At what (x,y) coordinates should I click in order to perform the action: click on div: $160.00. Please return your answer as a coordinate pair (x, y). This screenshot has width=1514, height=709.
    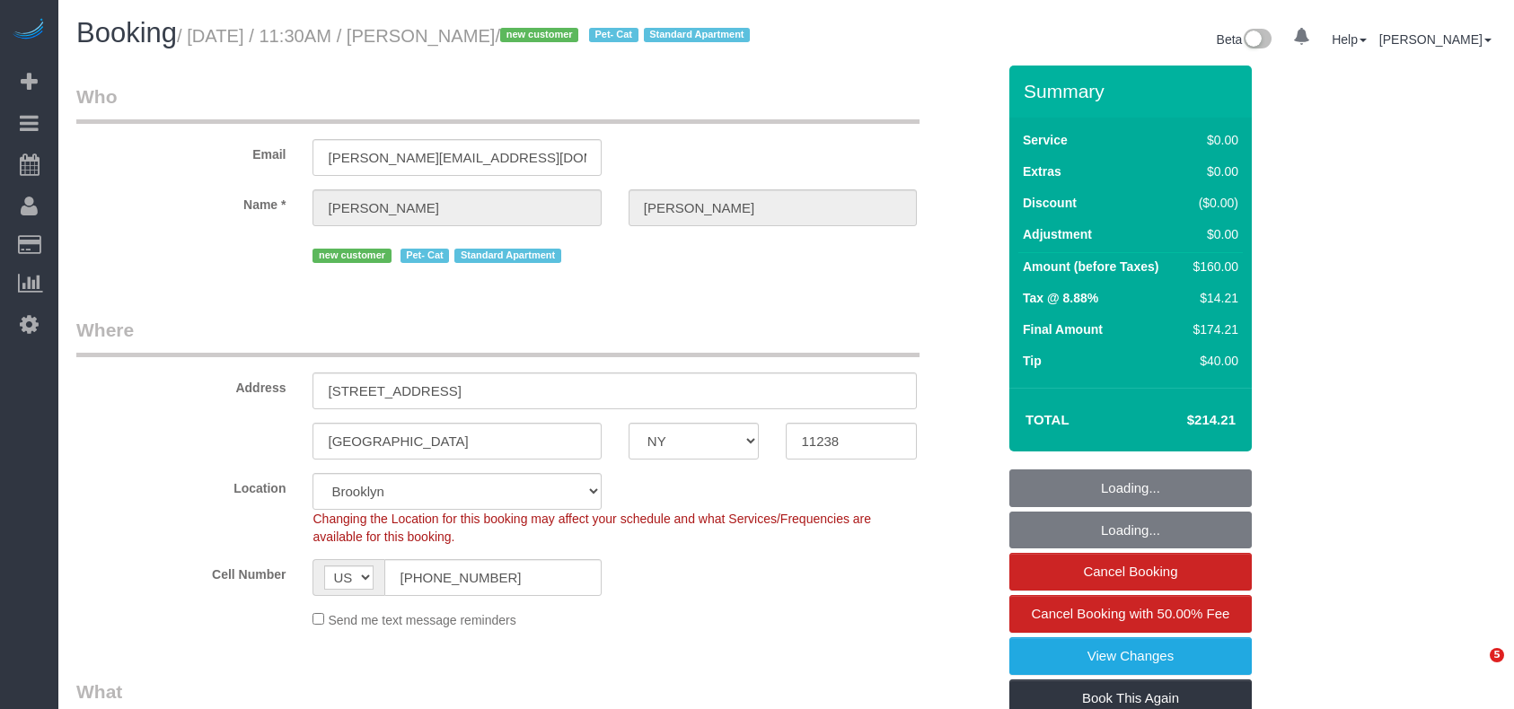
    Looking at the image, I should click on (1212, 267).